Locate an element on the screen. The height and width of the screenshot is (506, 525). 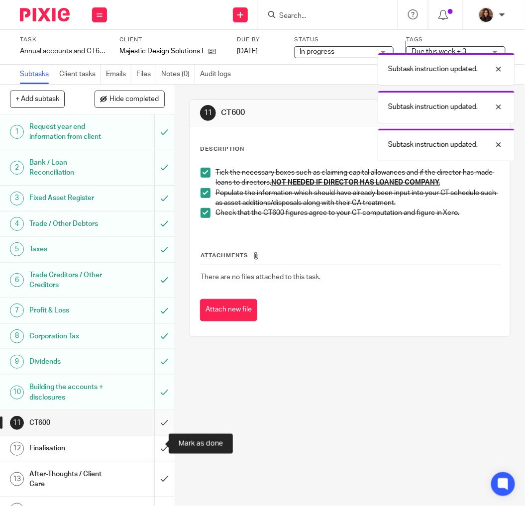
div: 3 is located at coordinates (17, 199).